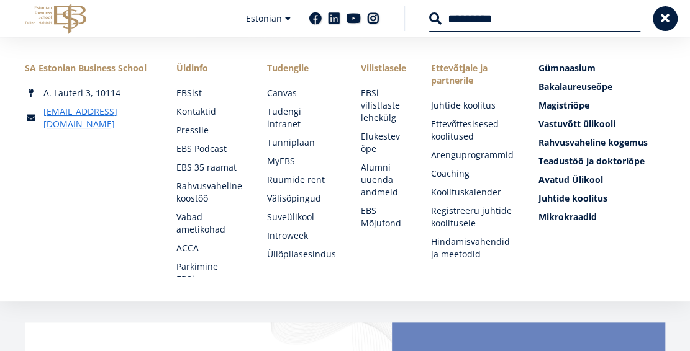 The width and height of the screenshot is (690, 351). I want to click on span: Vastuvõtt ülikooli, so click(577, 124).